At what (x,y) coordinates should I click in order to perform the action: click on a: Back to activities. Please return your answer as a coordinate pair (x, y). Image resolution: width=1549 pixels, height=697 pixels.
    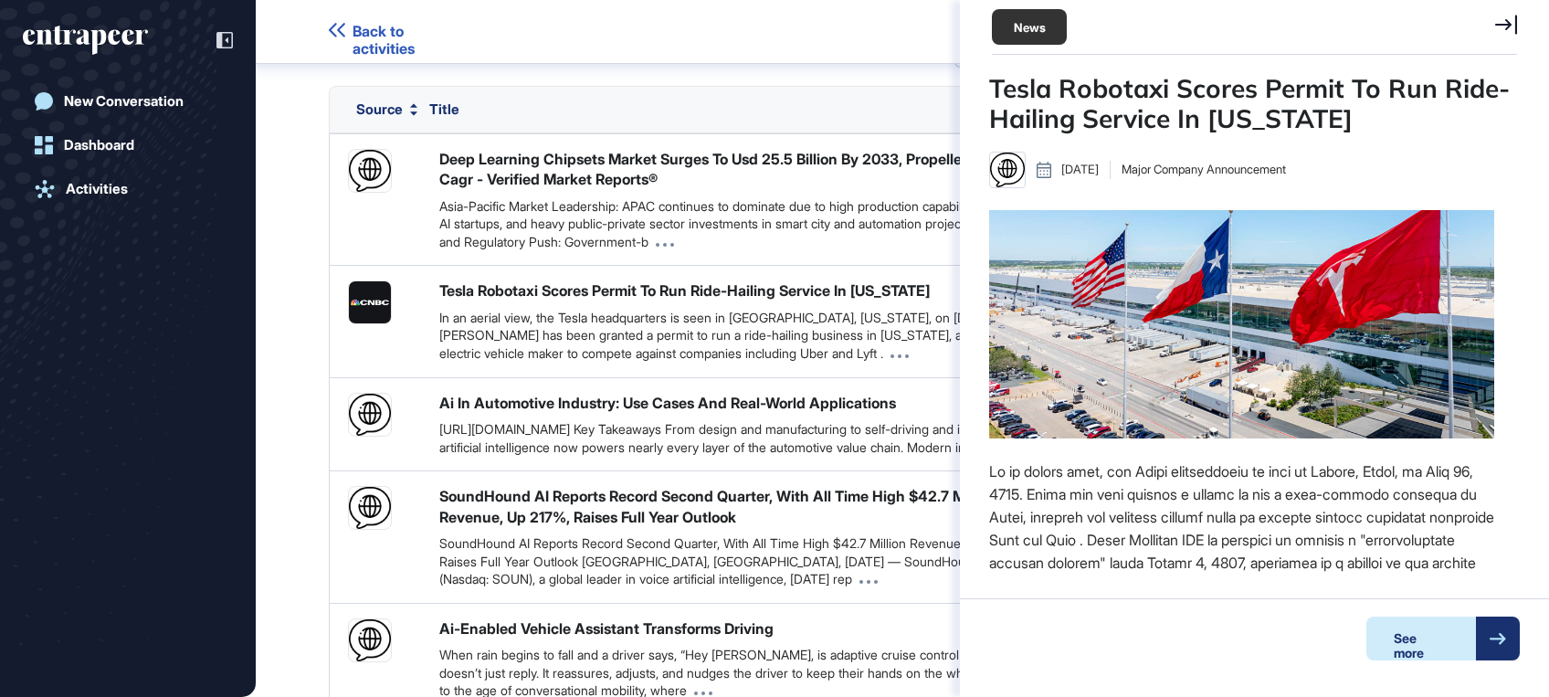
    Looking at the image, I should click on (398, 31).